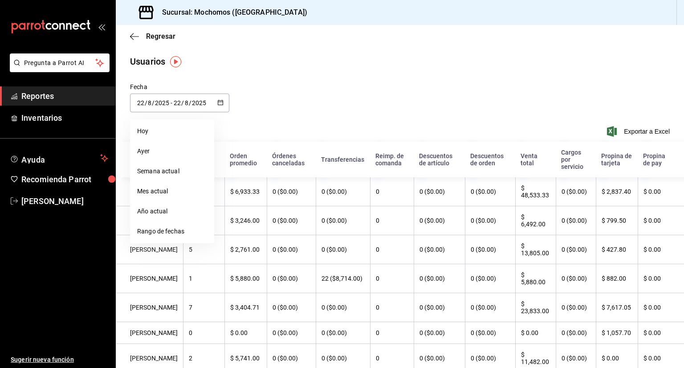  What do you see at coordinates (535, 159) in the screenshot?
I see `th: Venta total` at bounding box center [535, 159].